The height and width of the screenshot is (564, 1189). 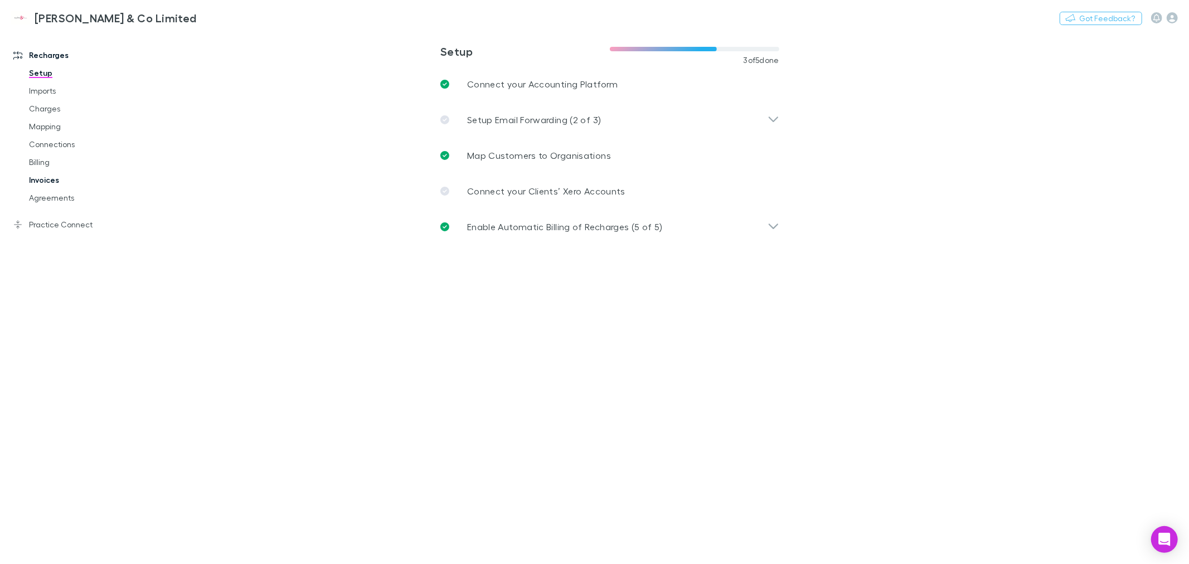 What do you see at coordinates (78, 55) in the screenshot?
I see `a: Recharges` at bounding box center [78, 55].